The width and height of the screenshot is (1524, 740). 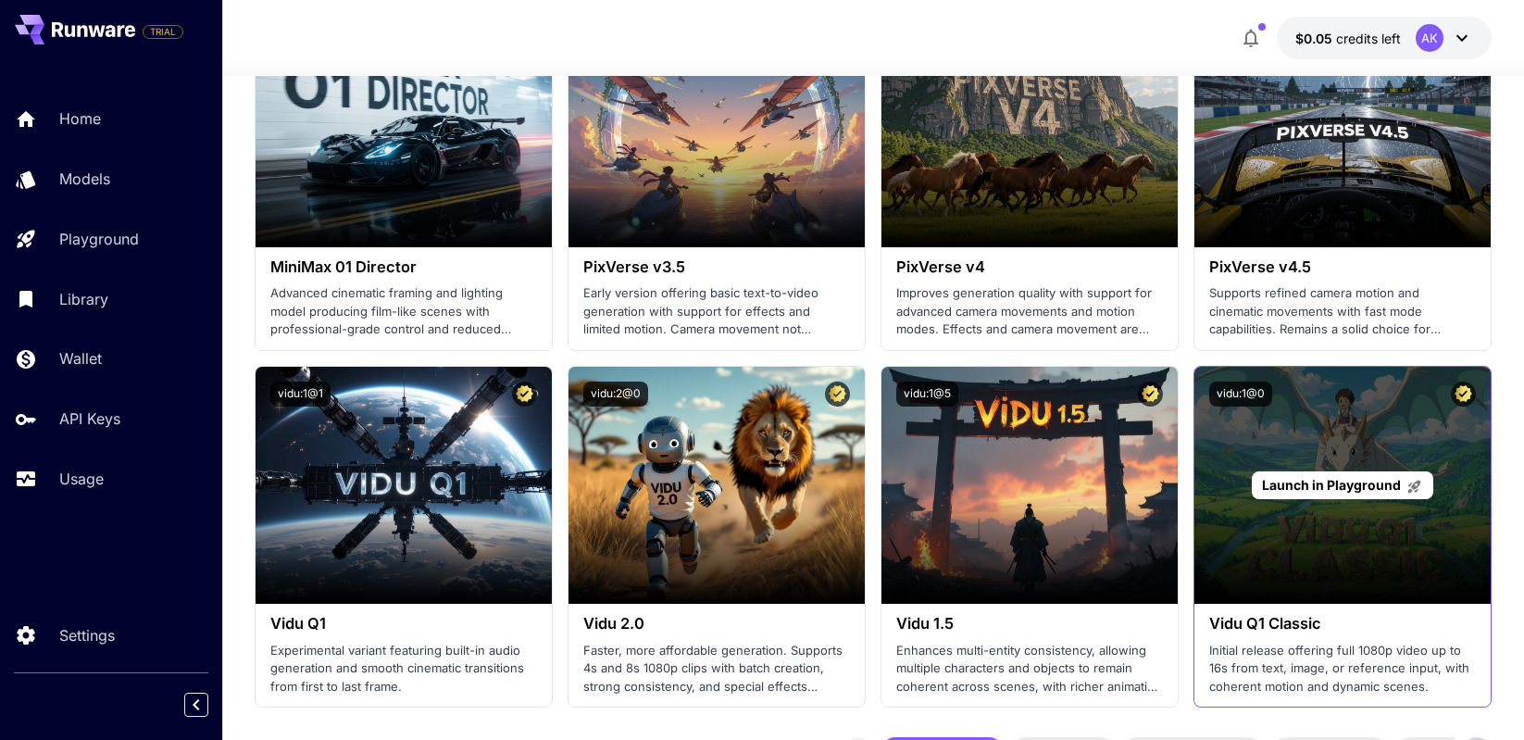 What do you see at coordinates (1384, 38) in the screenshot?
I see `button: $0.05AK` at bounding box center [1384, 38].